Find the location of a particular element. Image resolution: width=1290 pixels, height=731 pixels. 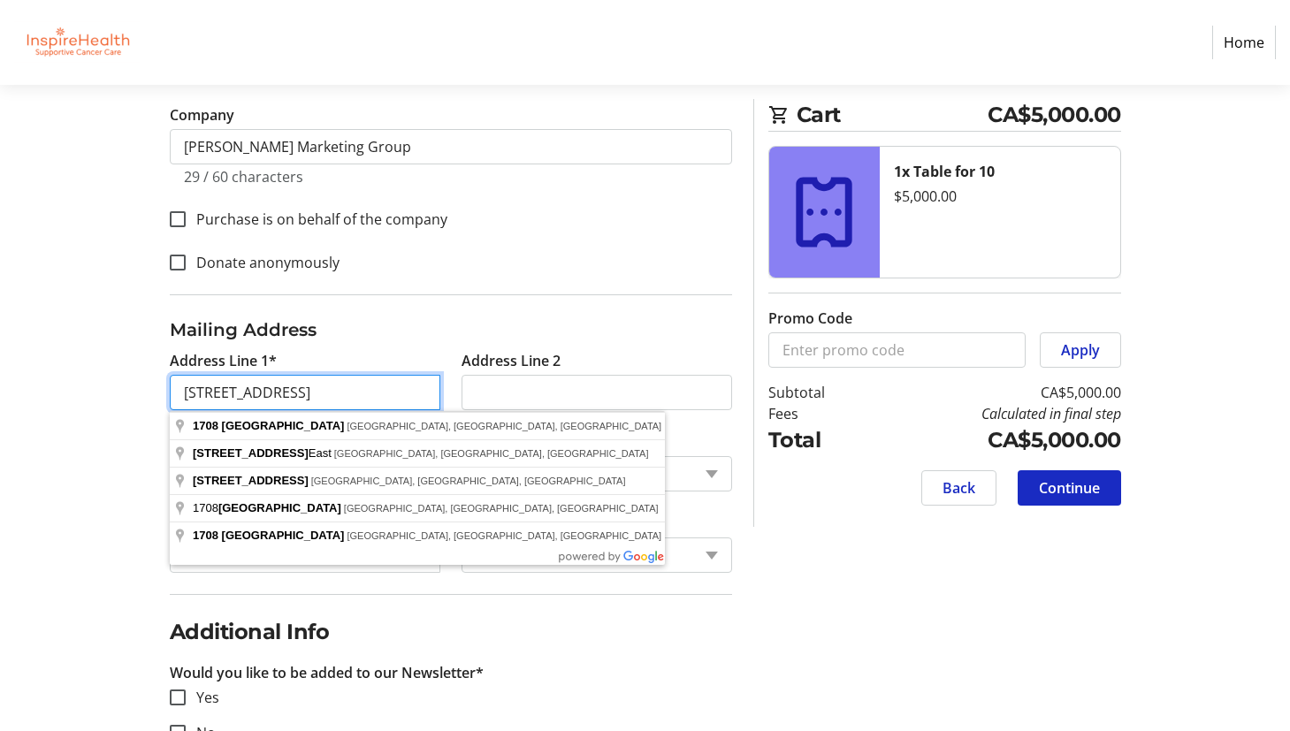

td: Calculated in final step is located at coordinates (996, 414).